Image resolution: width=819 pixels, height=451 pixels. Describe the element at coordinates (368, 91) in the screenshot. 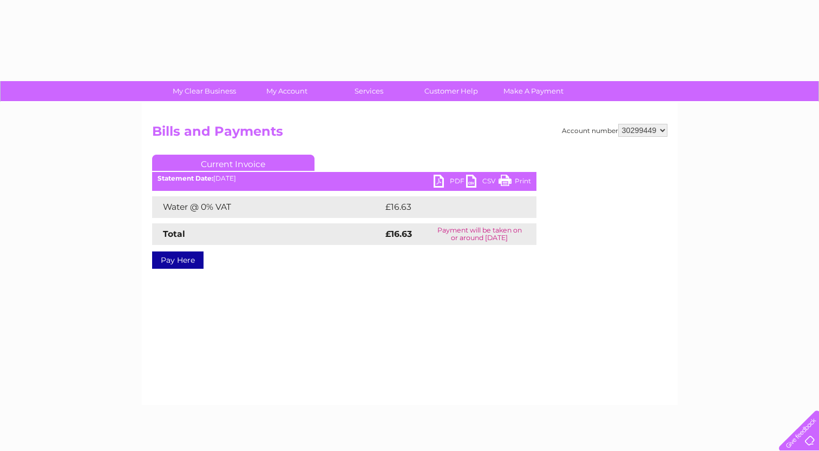

I see `a: Services` at that location.